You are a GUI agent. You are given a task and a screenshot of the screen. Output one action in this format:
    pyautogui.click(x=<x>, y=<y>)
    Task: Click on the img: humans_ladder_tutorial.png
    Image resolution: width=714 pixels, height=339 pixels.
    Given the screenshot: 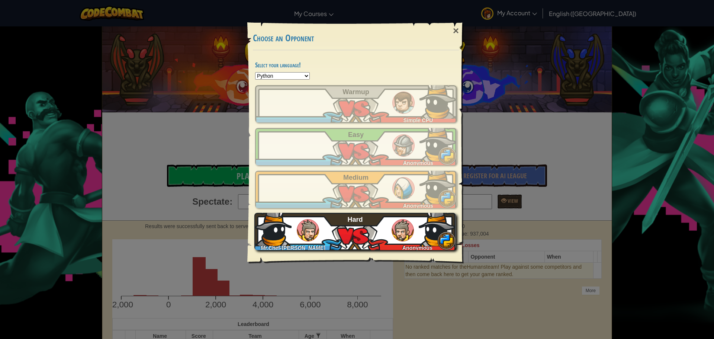 What is the action you would take?
    pyautogui.click(x=404, y=103)
    